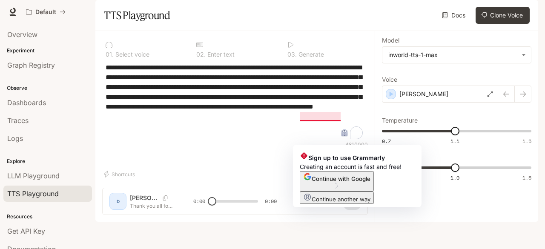  I want to click on span: 0.7, so click(386, 141).